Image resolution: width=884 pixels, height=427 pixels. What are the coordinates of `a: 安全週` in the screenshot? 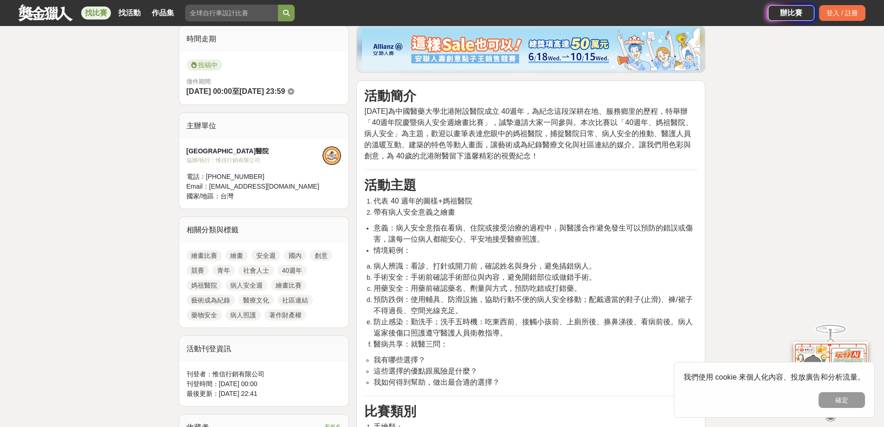 It's located at (266, 255).